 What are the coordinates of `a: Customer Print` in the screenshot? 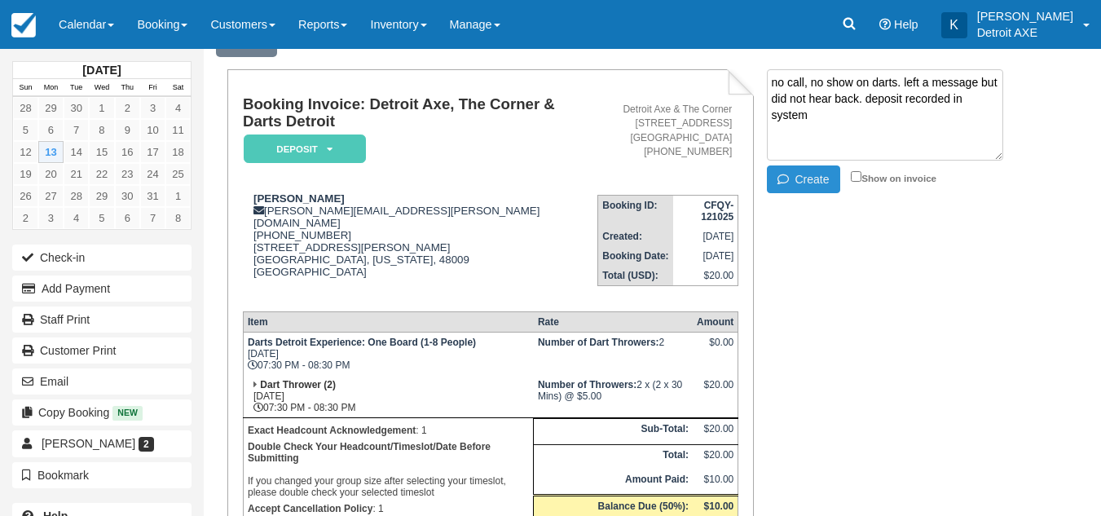 It's located at (102, 350).